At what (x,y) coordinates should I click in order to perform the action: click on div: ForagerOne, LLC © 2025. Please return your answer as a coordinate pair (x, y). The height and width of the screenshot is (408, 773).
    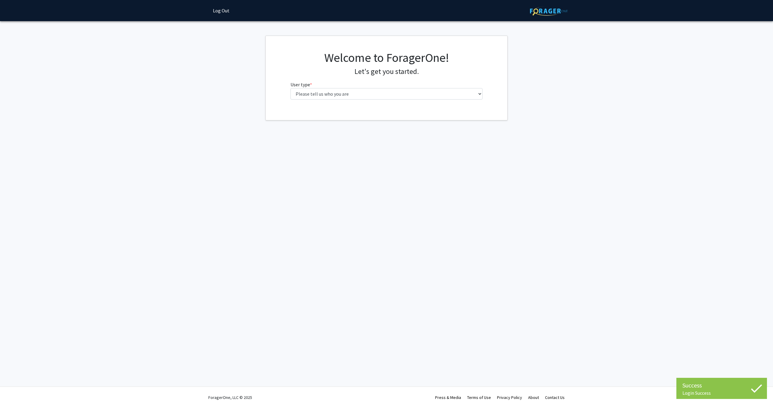
    Looking at the image, I should click on (230, 398).